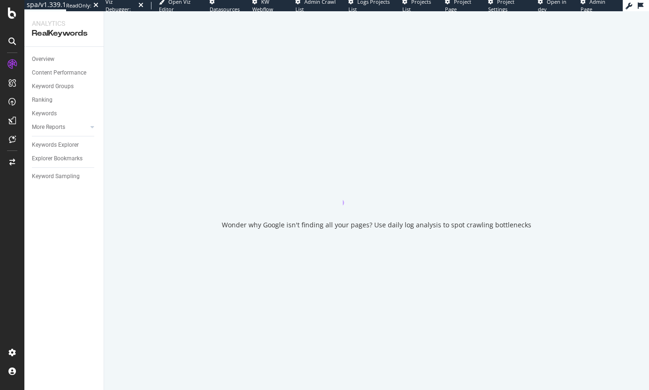 The image size is (649, 390). I want to click on a: Keywords, so click(64, 114).